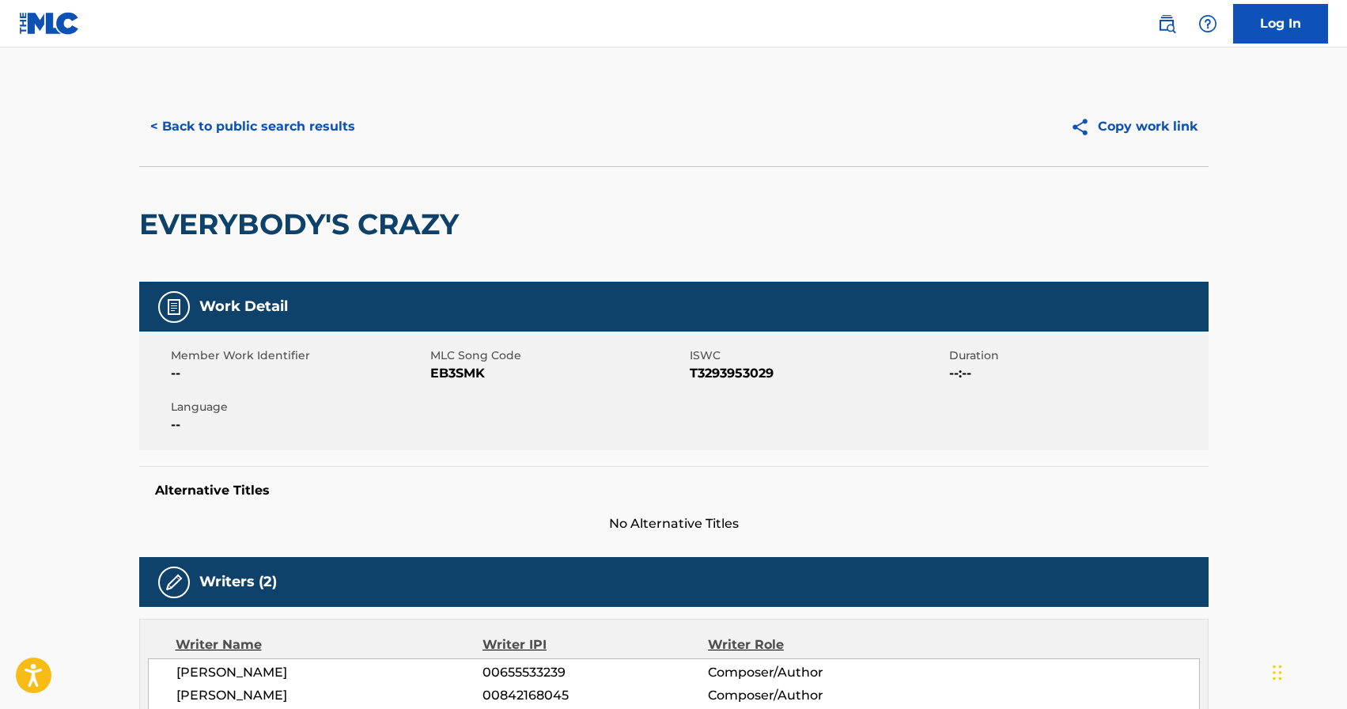  Describe the element at coordinates (674, 524) in the screenshot. I see `span: No Alternative Titles` at that location.